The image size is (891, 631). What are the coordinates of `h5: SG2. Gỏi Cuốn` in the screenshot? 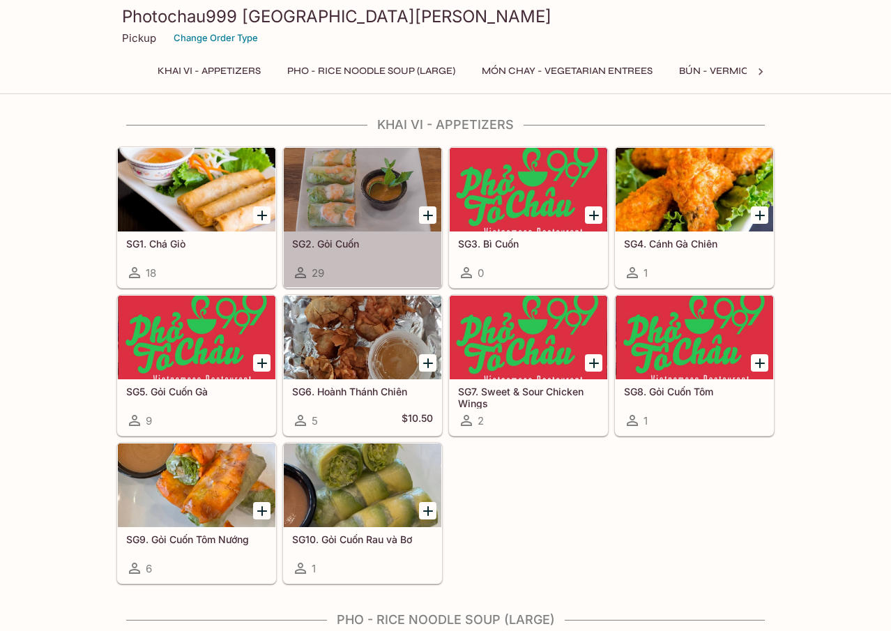 It's located at (362, 243).